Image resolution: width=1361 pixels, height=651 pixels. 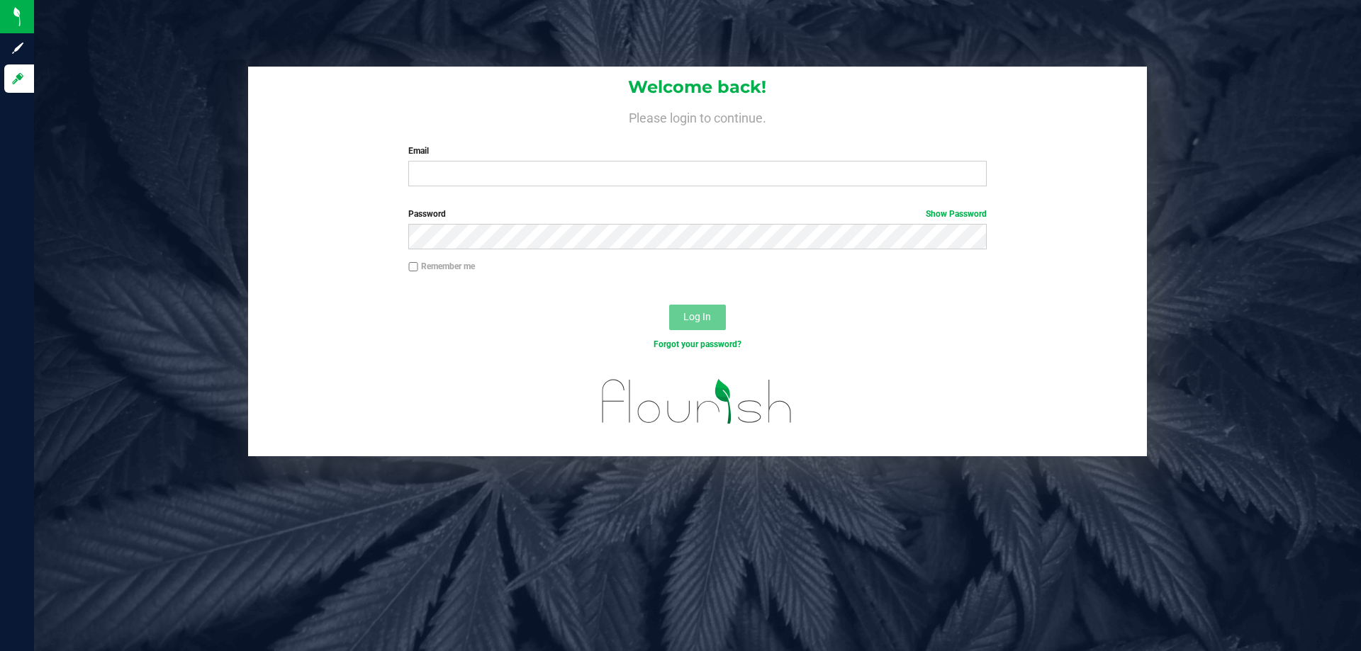 What do you see at coordinates (697, 317) in the screenshot?
I see `span: Log In` at bounding box center [697, 317].